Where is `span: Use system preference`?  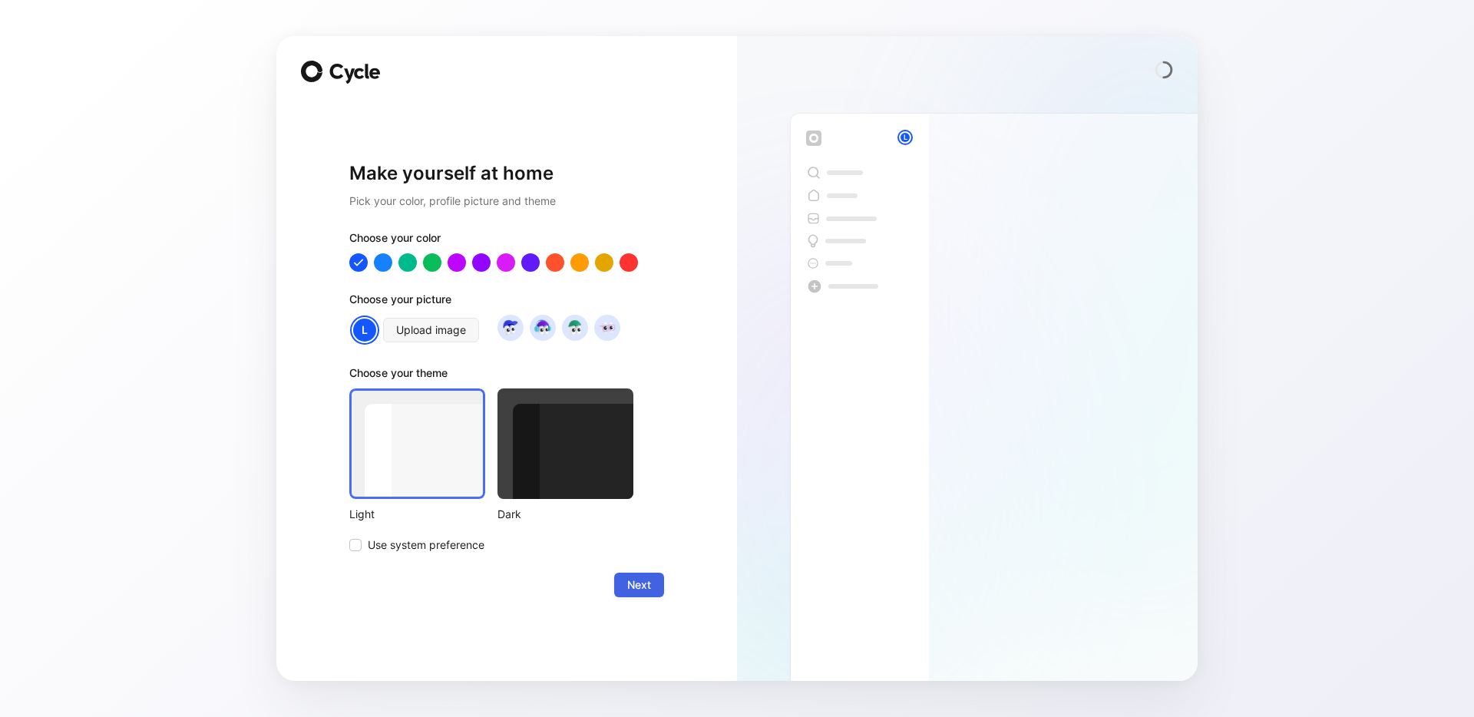 span: Use system preference is located at coordinates (426, 545).